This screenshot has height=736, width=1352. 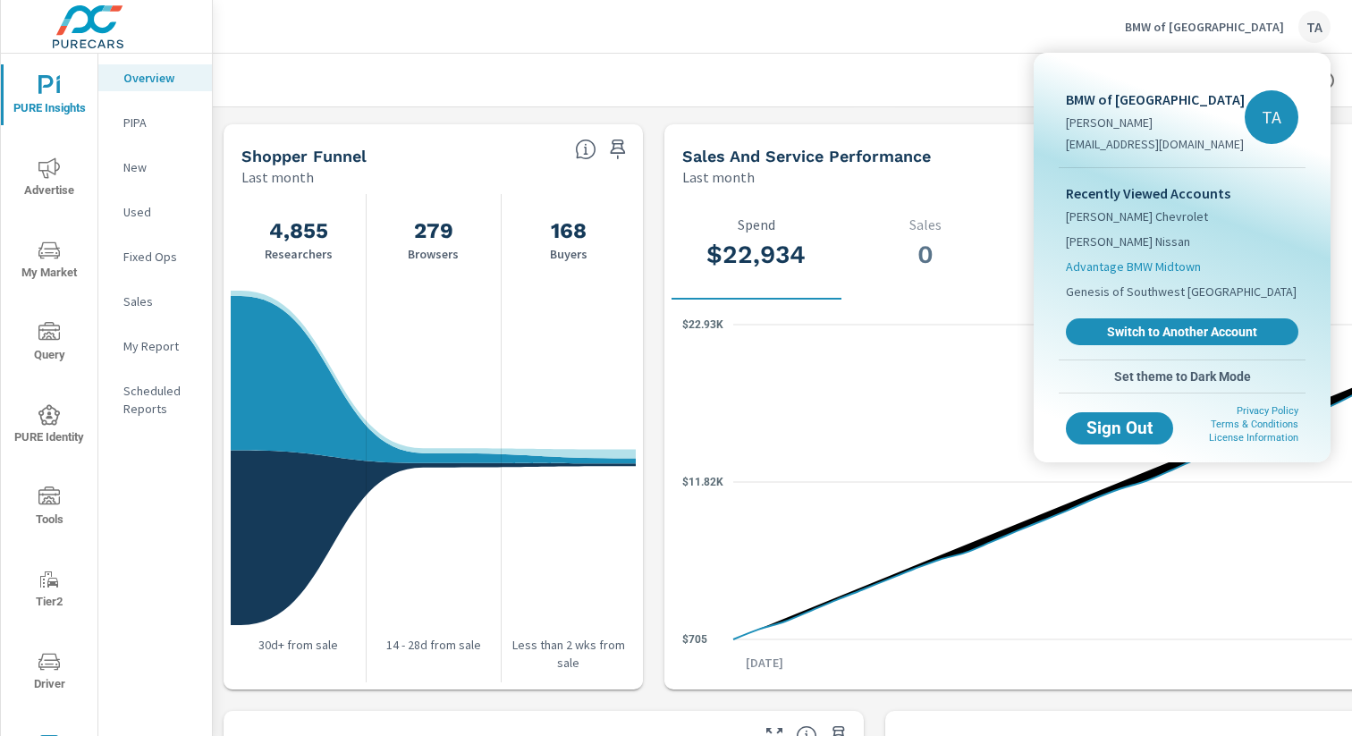 What do you see at coordinates (1182, 193) in the screenshot?
I see `p: Recently Viewed Accounts` at bounding box center [1182, 193].